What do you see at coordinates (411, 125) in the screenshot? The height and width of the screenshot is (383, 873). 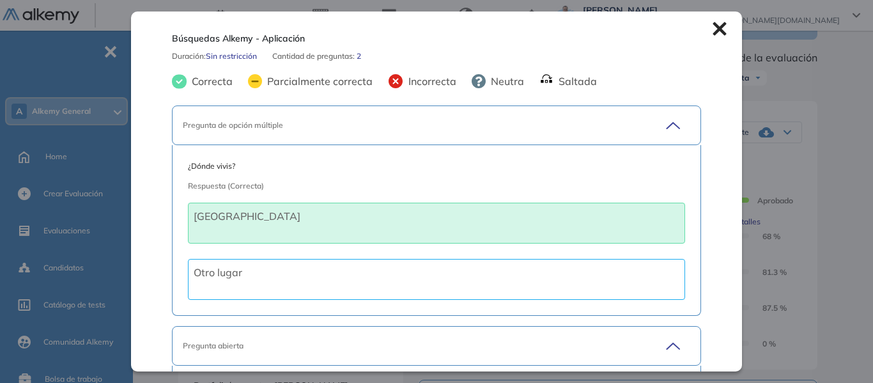 I see `div: Pregunta de opción múltiple` at bounding box center [411, 125].